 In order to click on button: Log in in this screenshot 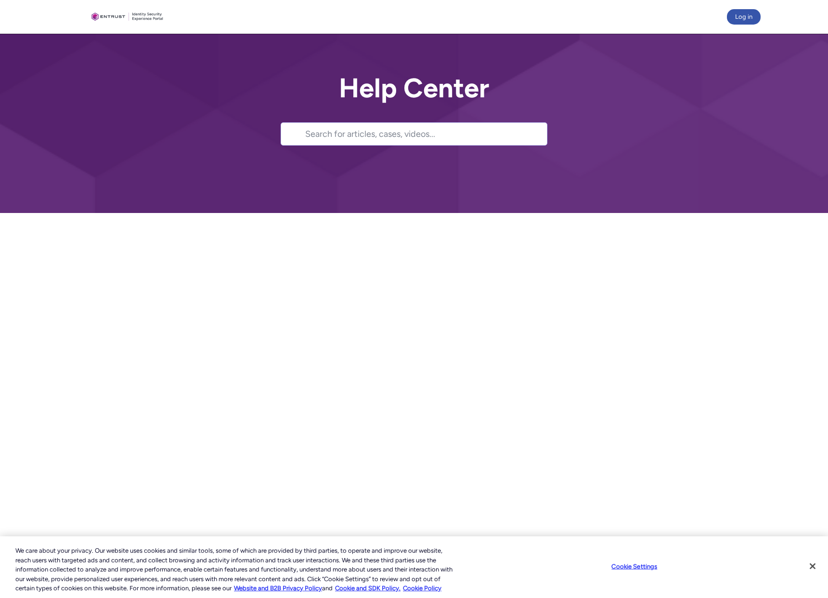, I will do `click(744, 17)`.